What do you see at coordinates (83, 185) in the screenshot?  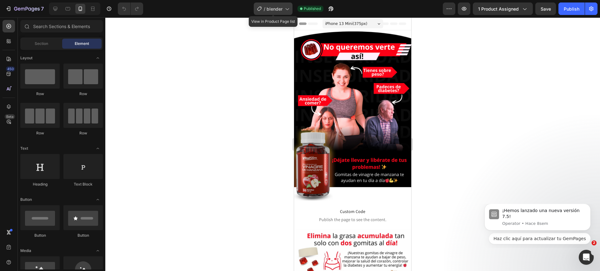 I see `div: Text Block` at bounding box center [83, 185].